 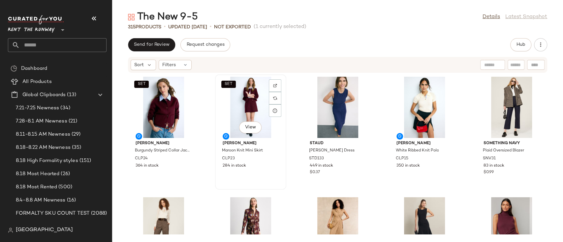 What do you see at coordinates (151, 45) in the screenshot?
I see `button: Send for Review` at bounding box center [151, 45].